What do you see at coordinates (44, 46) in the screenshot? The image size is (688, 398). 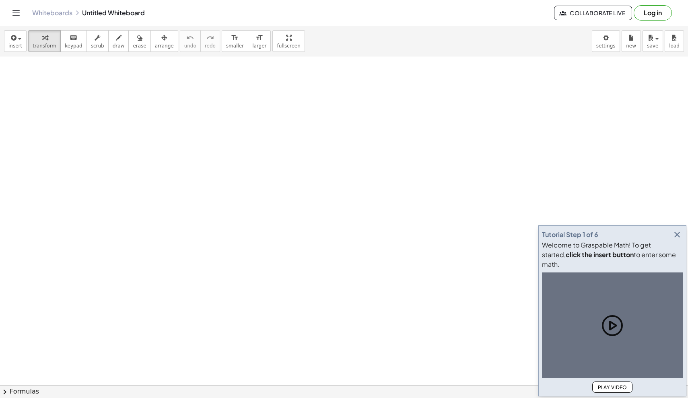 I see `span: transform` at bounding box center [44, 46].